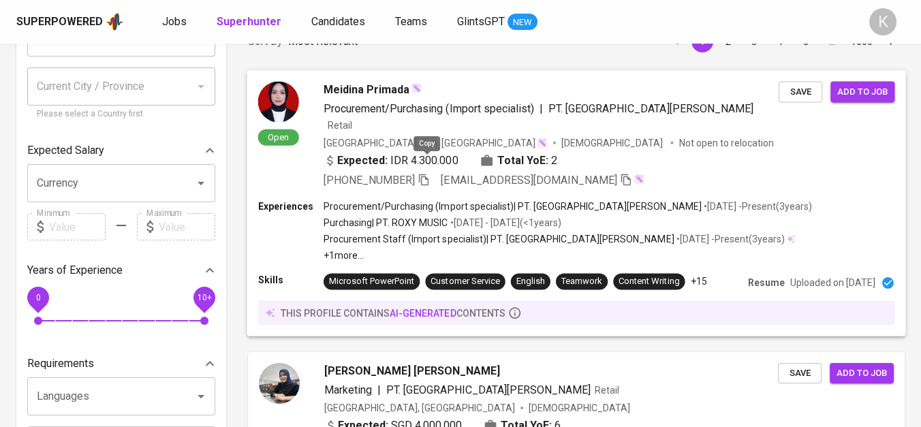 The height and width of the screenshot is (427, 921). I want to click on div: Expected Salary, so click(121, 151).